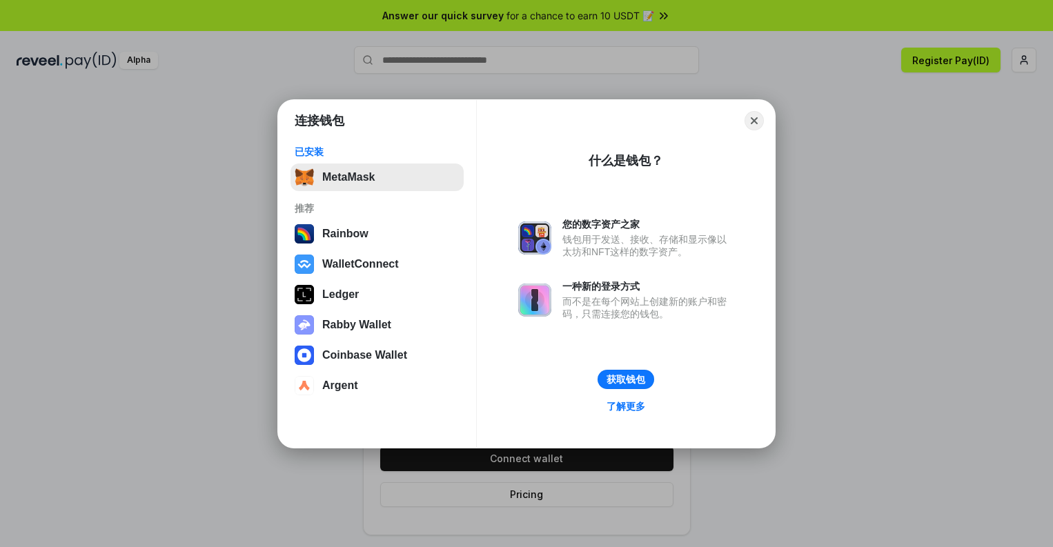 The width and height of the screenshot is (1053, 547). I want to click on div: 一种新的登录方式, so click(648, 286).